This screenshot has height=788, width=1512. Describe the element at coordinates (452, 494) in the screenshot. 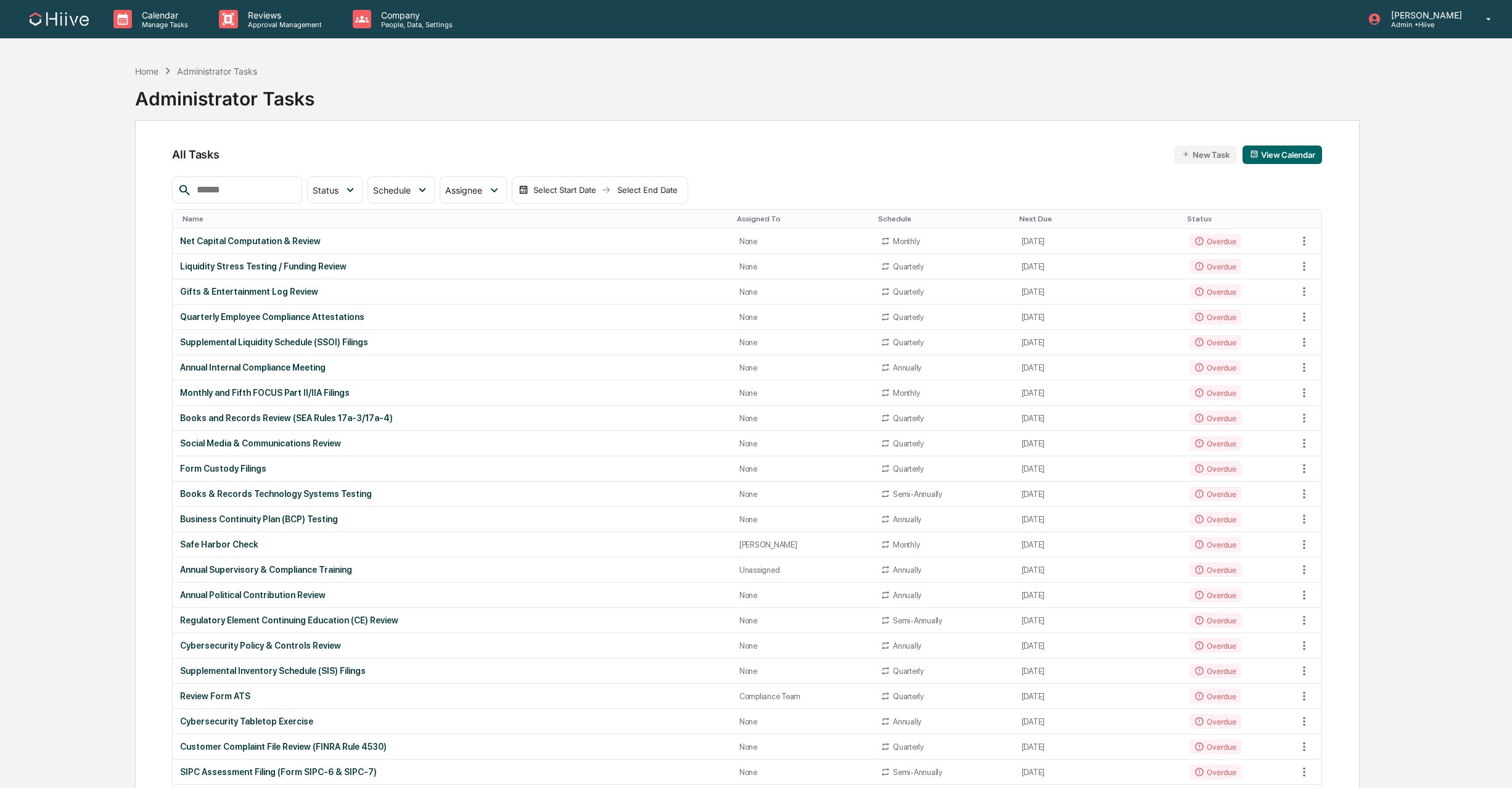

I see `div: Books & Records Technology Systems Testing` at that location.